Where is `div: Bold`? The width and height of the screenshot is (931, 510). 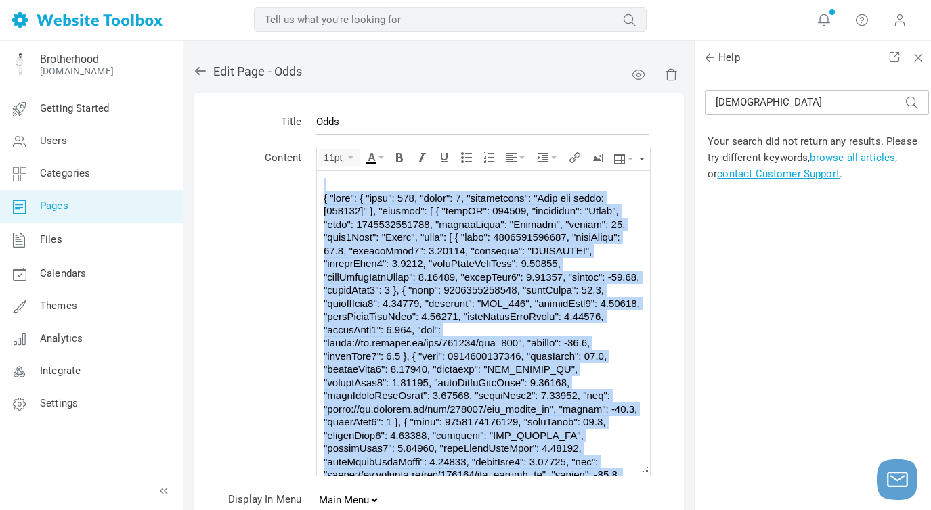 div: Bold is located at coordinates (399, 158).